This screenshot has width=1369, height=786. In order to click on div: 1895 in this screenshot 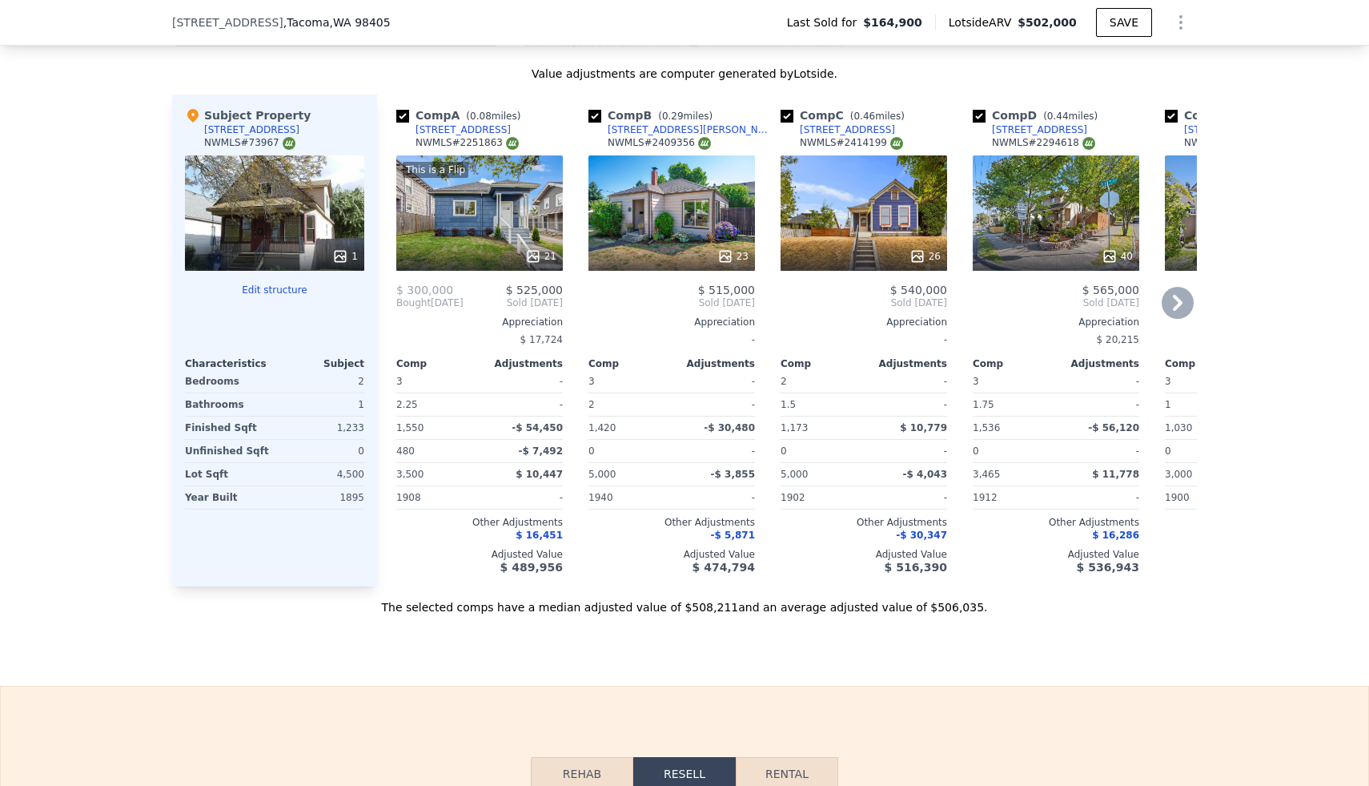, I will do `click(321, 497)`.